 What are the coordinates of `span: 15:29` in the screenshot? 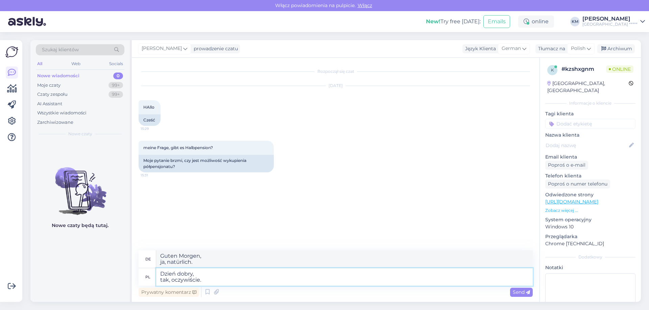 It's located at (153, 129).